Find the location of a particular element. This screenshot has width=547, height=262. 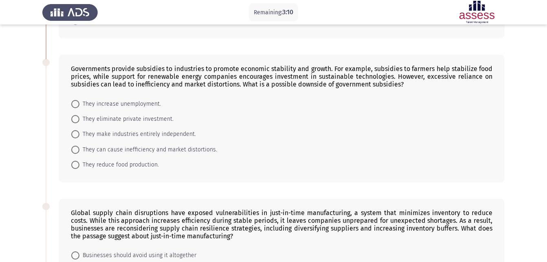

span: They eliminate private investment. is located at coordinates (126, 119).